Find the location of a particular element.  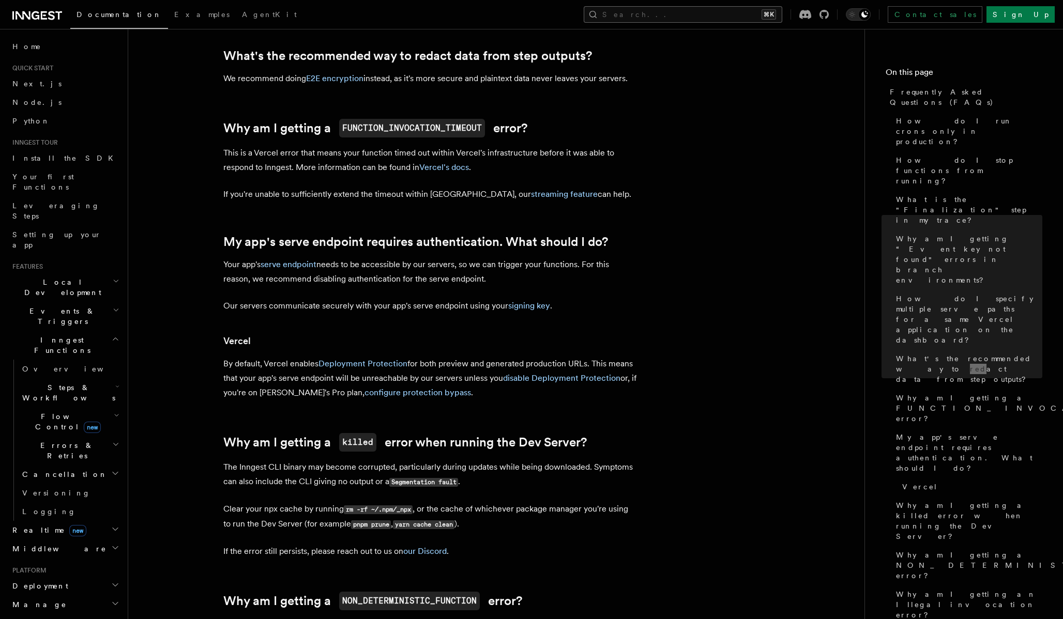

a: What is the "Finalization" step in my trace? is located at coordinates (967, 210).